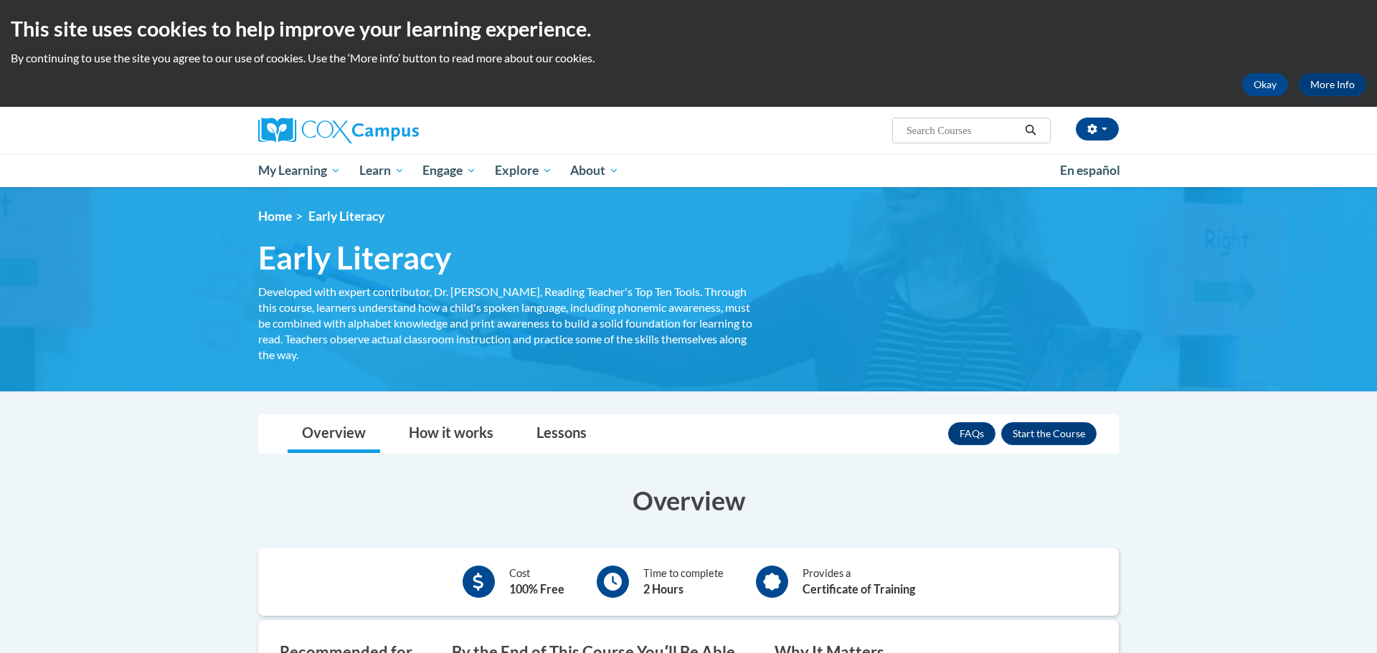 This screenshot has width=1377, height=653. What do you see at coordinates (524, 171) in the screenshot?
I see `a: Explore` at bounding box center [524, 171].